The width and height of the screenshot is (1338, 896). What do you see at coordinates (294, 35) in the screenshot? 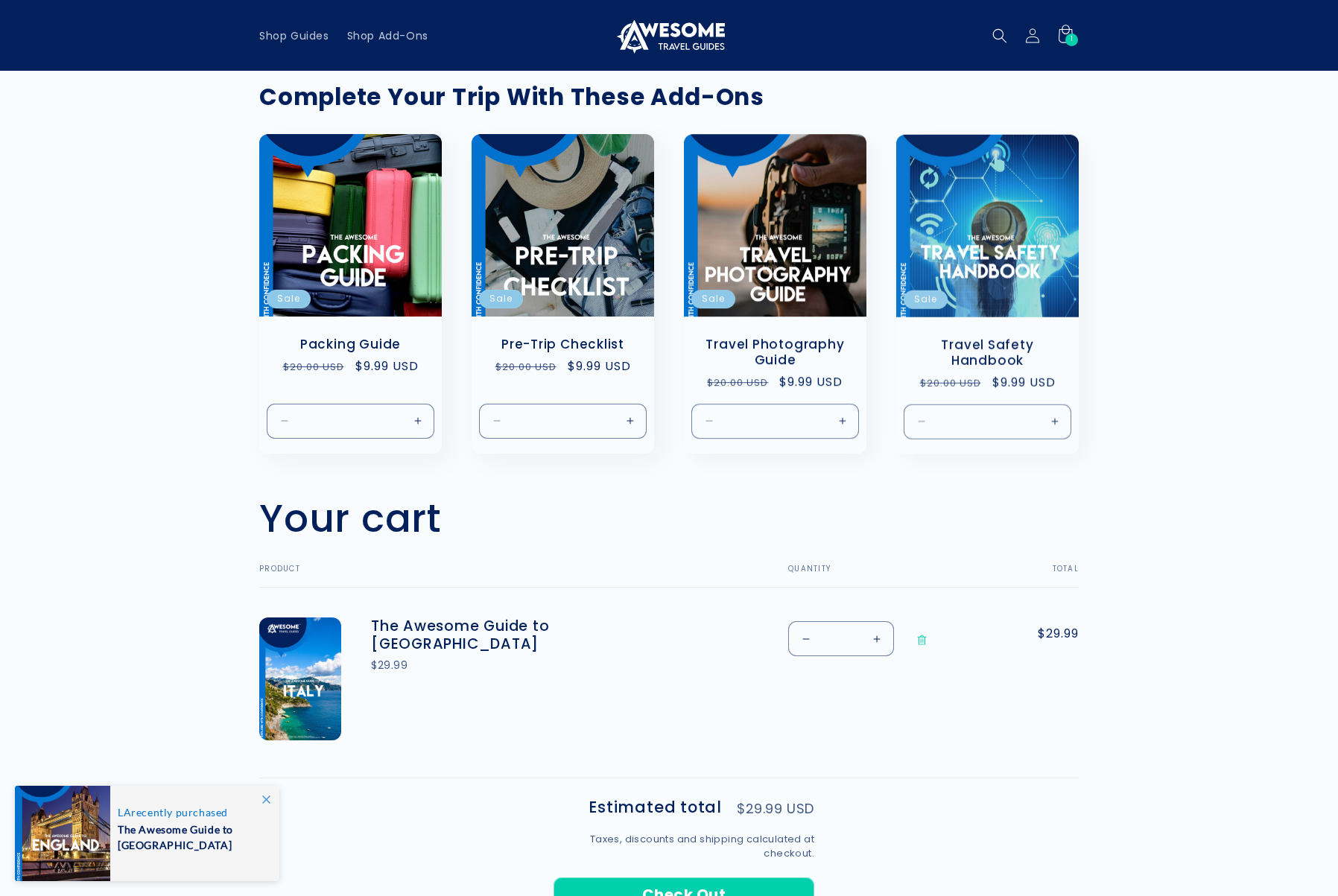
I see `a: Shop Guides` at bounding box center [294, 35].